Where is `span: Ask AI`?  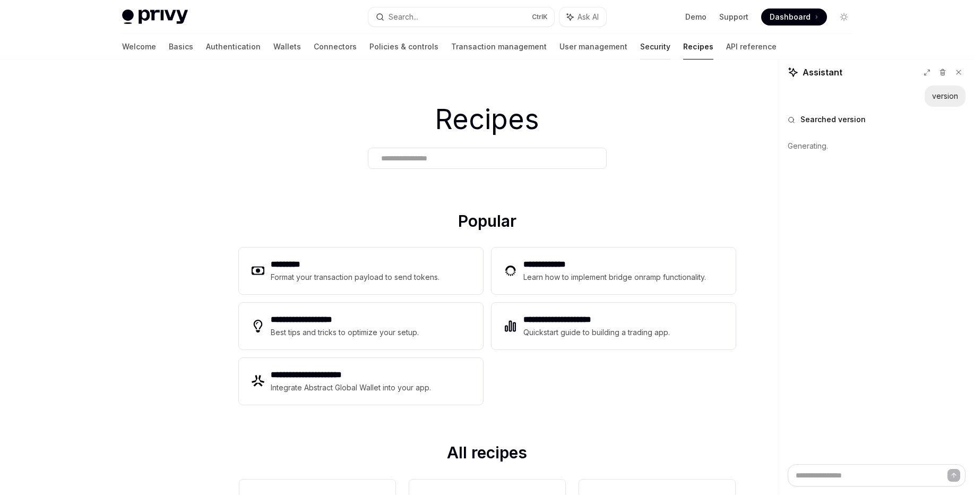 span: Ask AI is located at coordinates (588, 17).